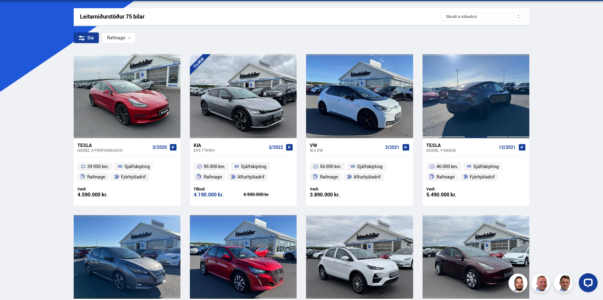 Image resolution: width=603 pixels, height=300 pixels. Describe the element at coordinates (98, 167) in the screenshot. I see `span: 39 000 km.` at that location.